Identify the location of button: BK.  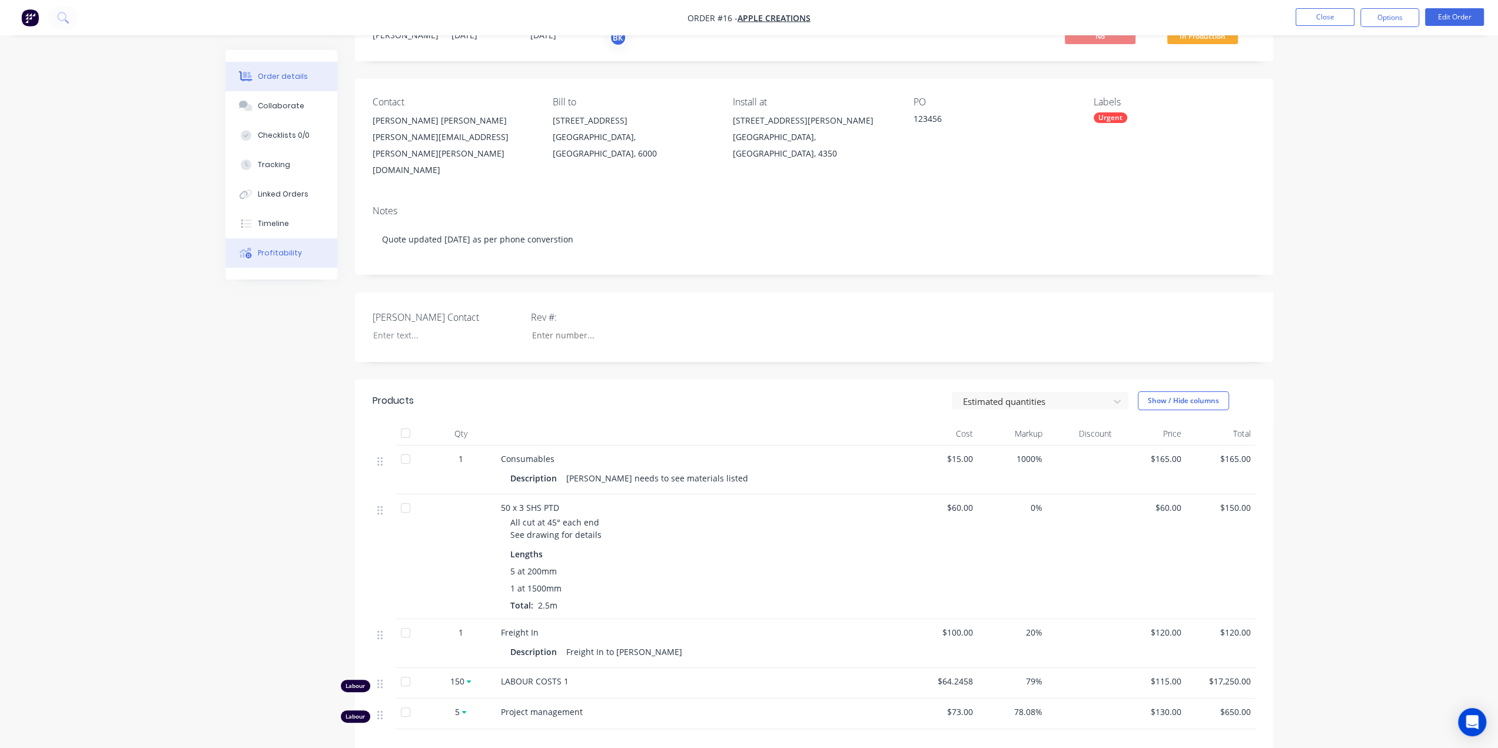
(618, 38).